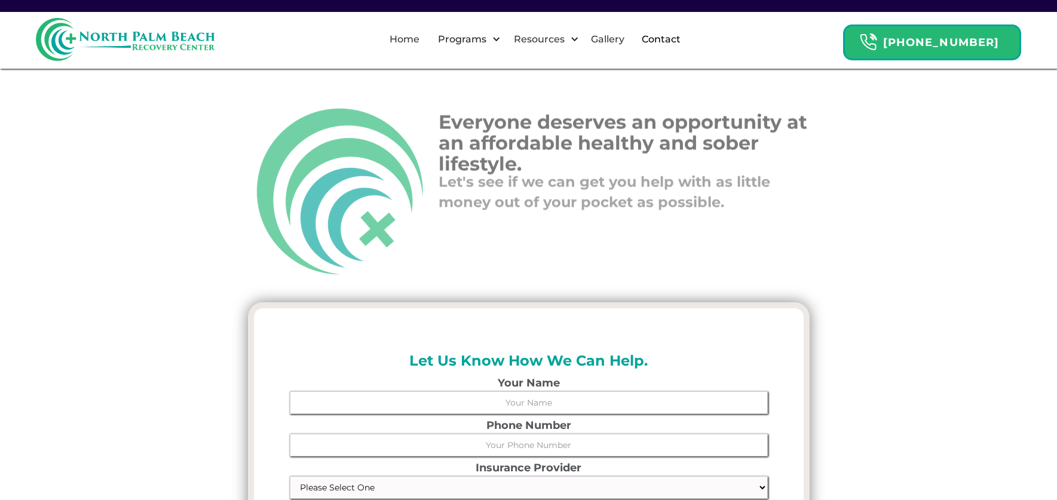  Describe the element at coordinates (529, 383) in the screenshot. I see `label: Your Name` at that location.